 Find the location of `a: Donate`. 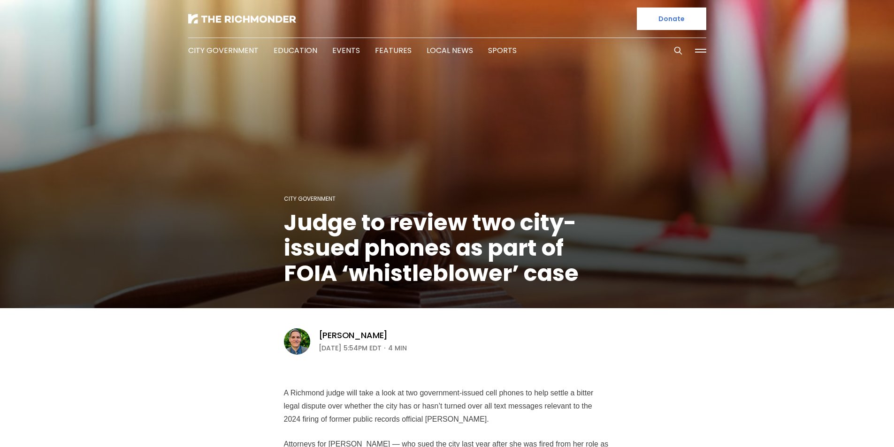

a: Donate is located at coordinates (672, 19).